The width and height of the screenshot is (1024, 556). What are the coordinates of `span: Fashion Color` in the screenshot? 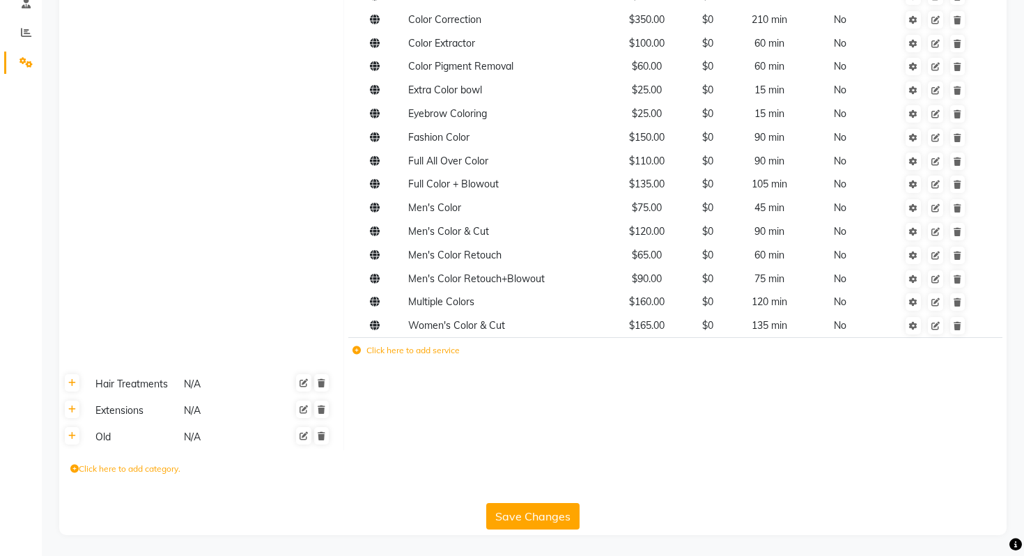 It's located at (439, 137).